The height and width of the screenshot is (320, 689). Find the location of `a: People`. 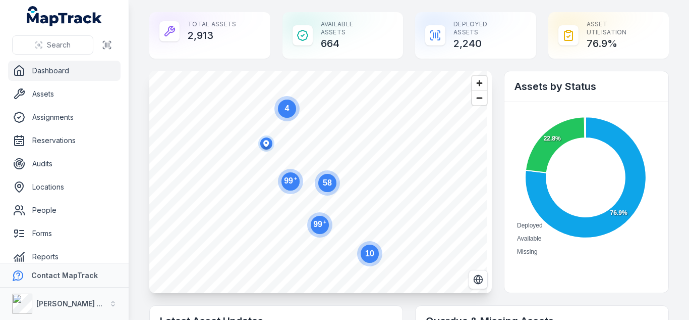

a: People is located at coordinates (64, 210).